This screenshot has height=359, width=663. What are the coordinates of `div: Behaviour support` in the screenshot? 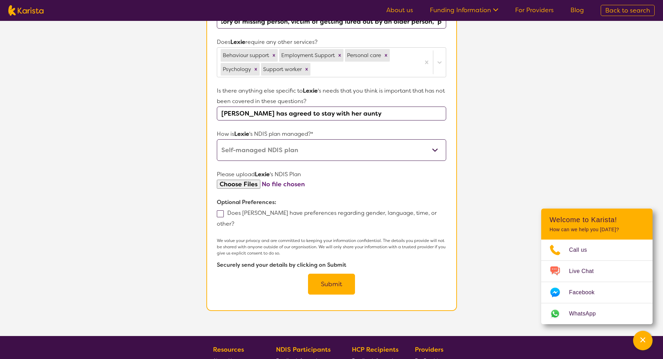 It's located at (245, 55).